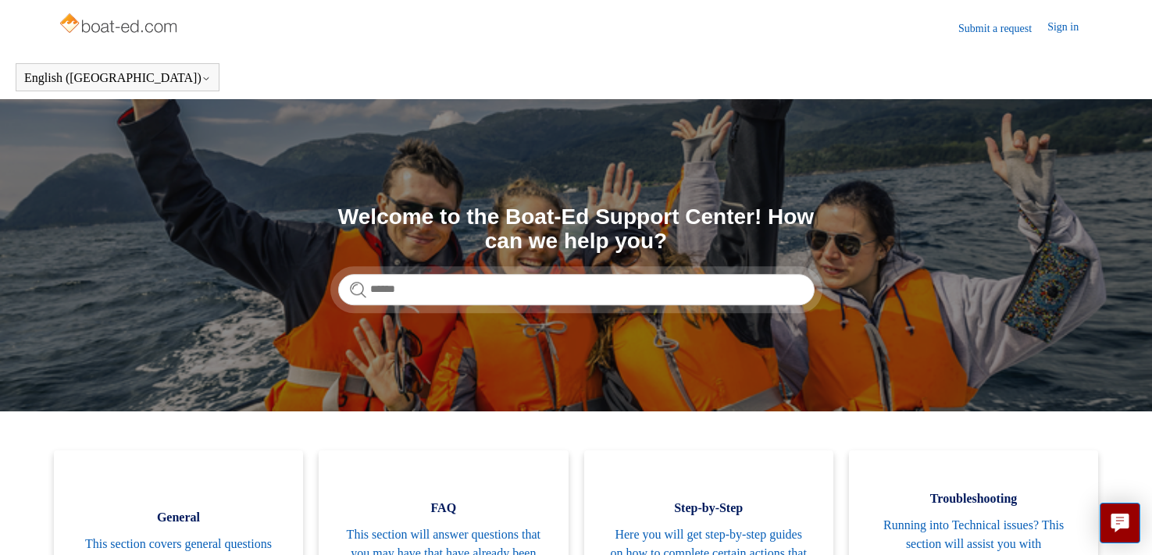 The height and width of the screenshot is (555, 1152). Describe the element at coordinates (576, 230) in the screenshot. I see `h1: Welcome to the Boat-Ed Support Center! How can we help you?` at that location.